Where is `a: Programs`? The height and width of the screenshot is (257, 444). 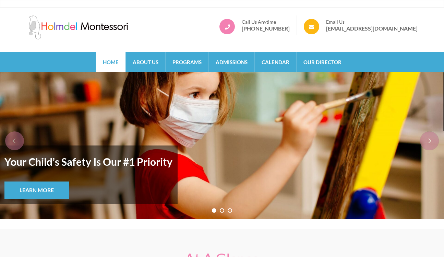
a: Programs is located at coordinates (187, 62).